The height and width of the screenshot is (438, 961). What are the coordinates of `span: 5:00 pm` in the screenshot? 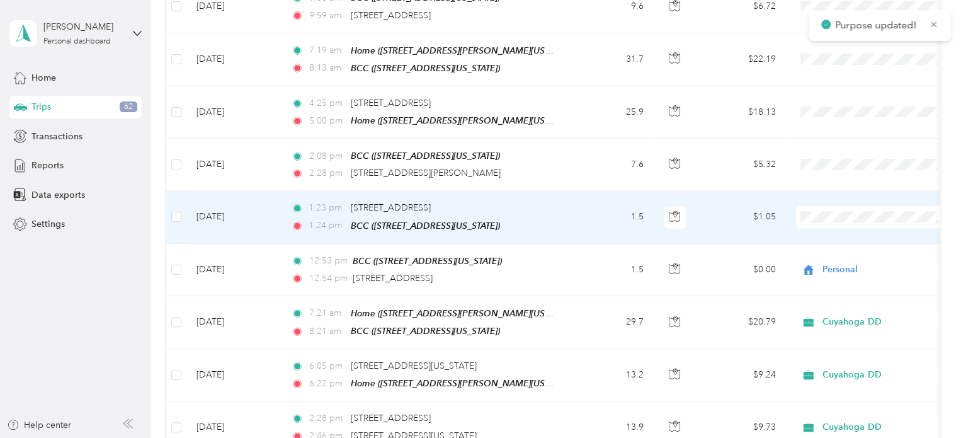 It's located at (326, 121).